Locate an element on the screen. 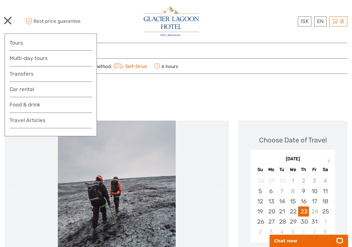 The height and width of the screenshot is (247, 352). div: Choose Saturday, November 8th, 2025 is located at coordinates (325, 232).